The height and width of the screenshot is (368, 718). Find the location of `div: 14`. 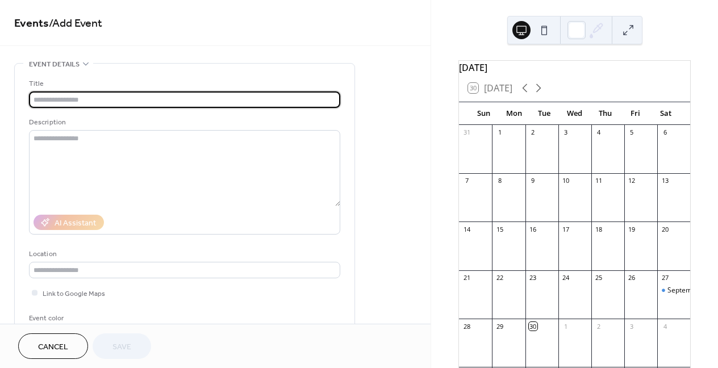

div: 14 is located at coordinates (466, 229).